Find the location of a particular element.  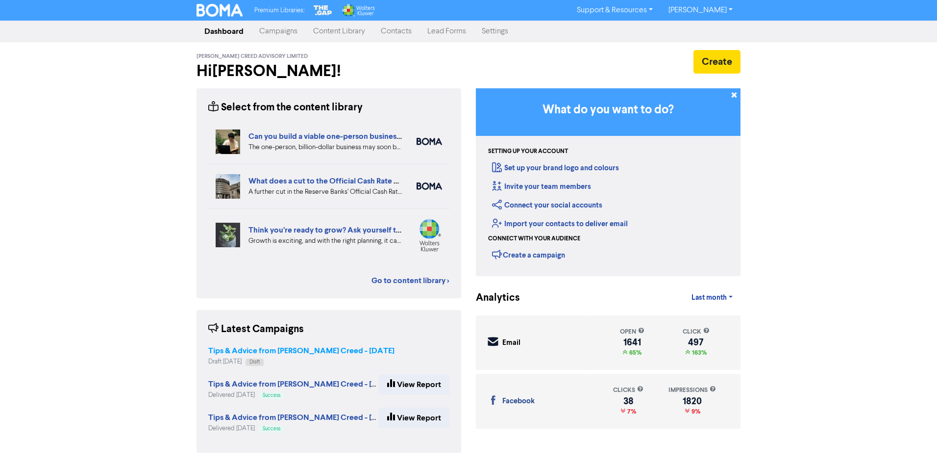

span: Premium Libraries: is located at coordinates (279, 10).